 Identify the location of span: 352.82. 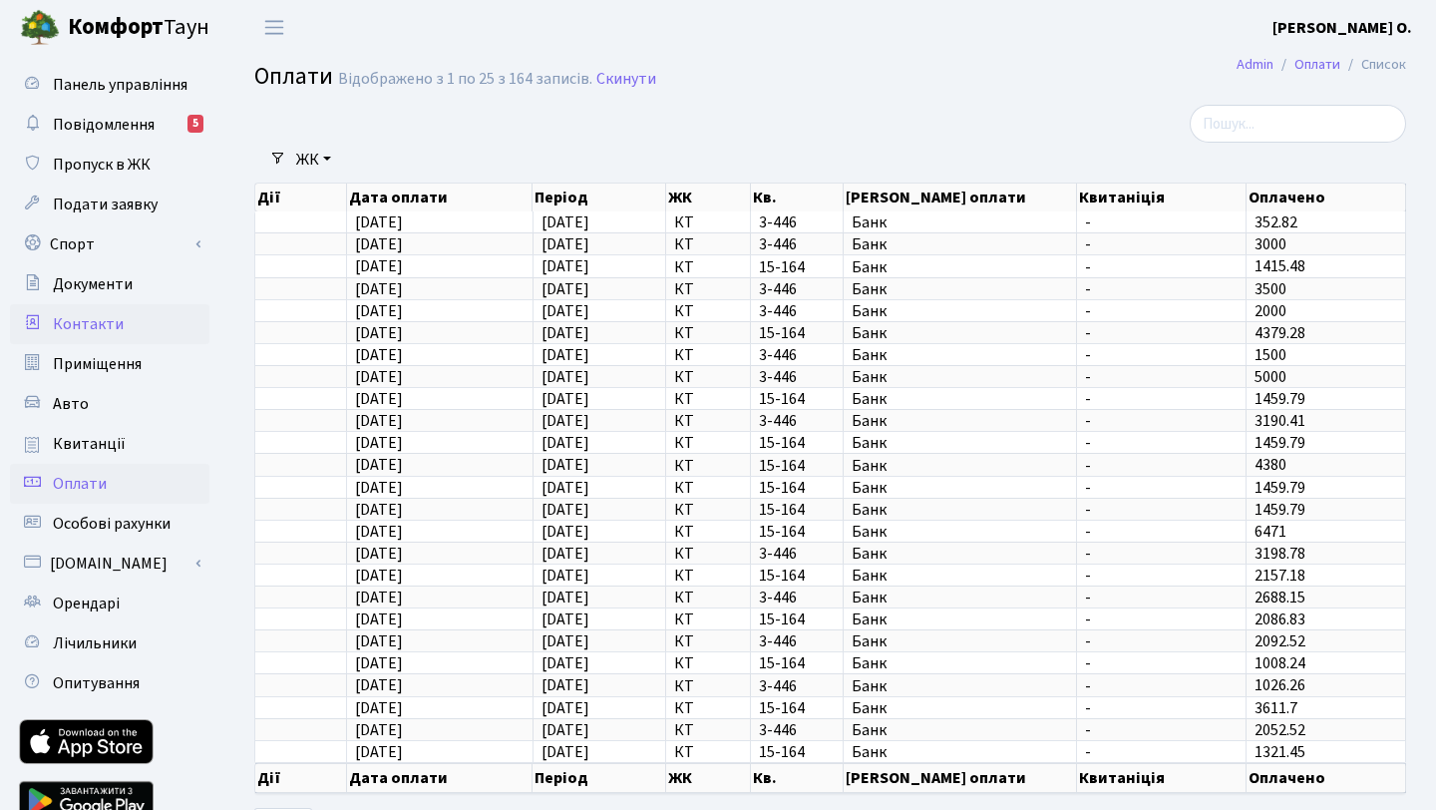
(1275, 222).